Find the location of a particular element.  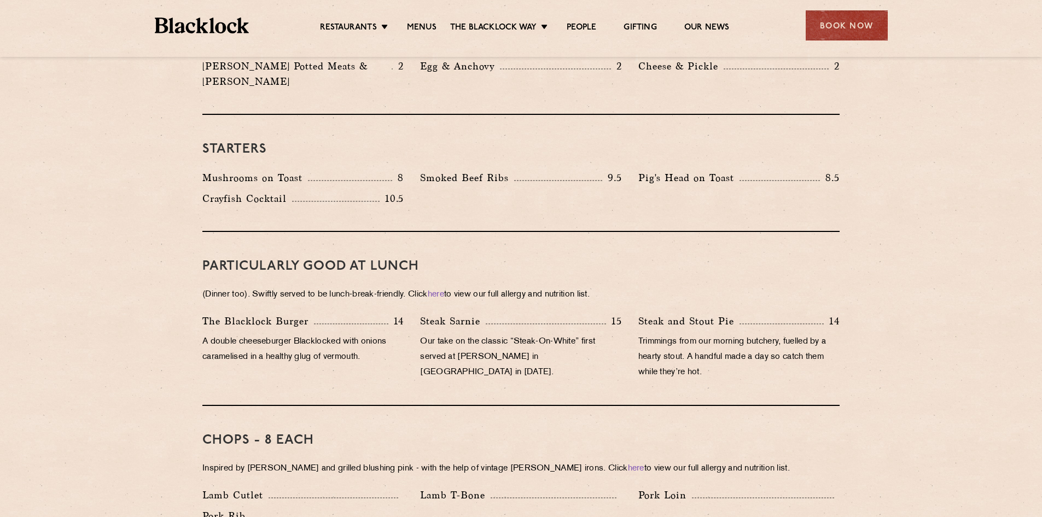

p: 9.5 is located at coordinates (612, 178).